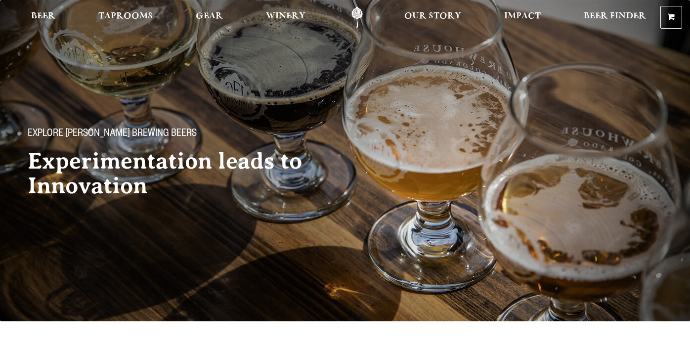 The image size is (690, 350). What do you see at coordinates (433, 17) in the screenshot?
I see `a: Our Story` at bounding box center [433, 17].